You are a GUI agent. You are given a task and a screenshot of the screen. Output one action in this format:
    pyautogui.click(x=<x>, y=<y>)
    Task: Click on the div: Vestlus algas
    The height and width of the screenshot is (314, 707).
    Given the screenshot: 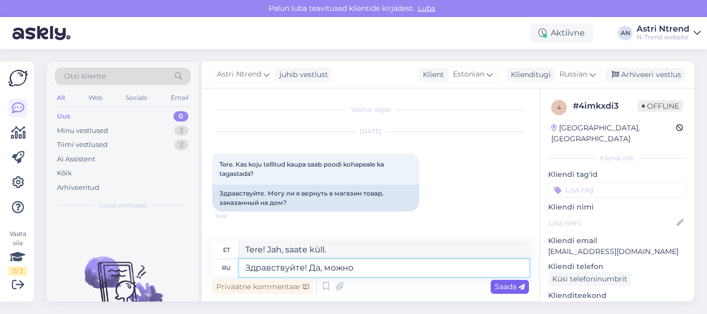 What is the action you would take?
    pyautogui.click(x=371, y=110)
    